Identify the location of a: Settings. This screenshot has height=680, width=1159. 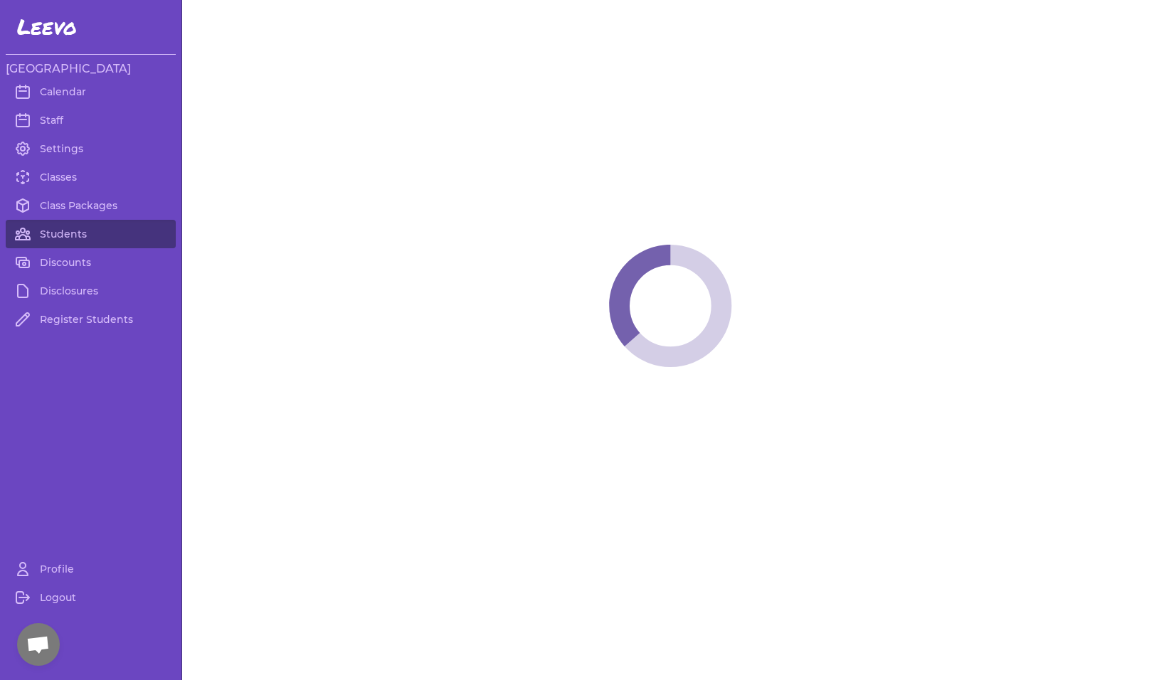
(90, 149).